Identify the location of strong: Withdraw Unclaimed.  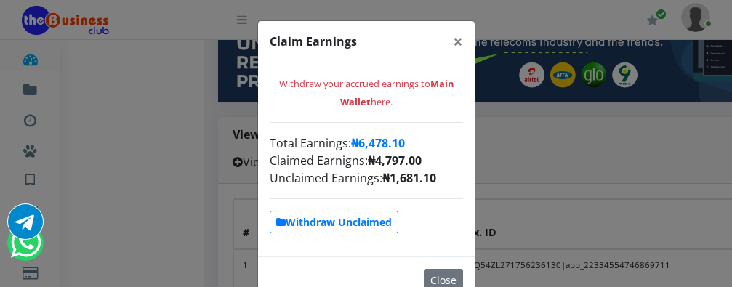
(334, 222).